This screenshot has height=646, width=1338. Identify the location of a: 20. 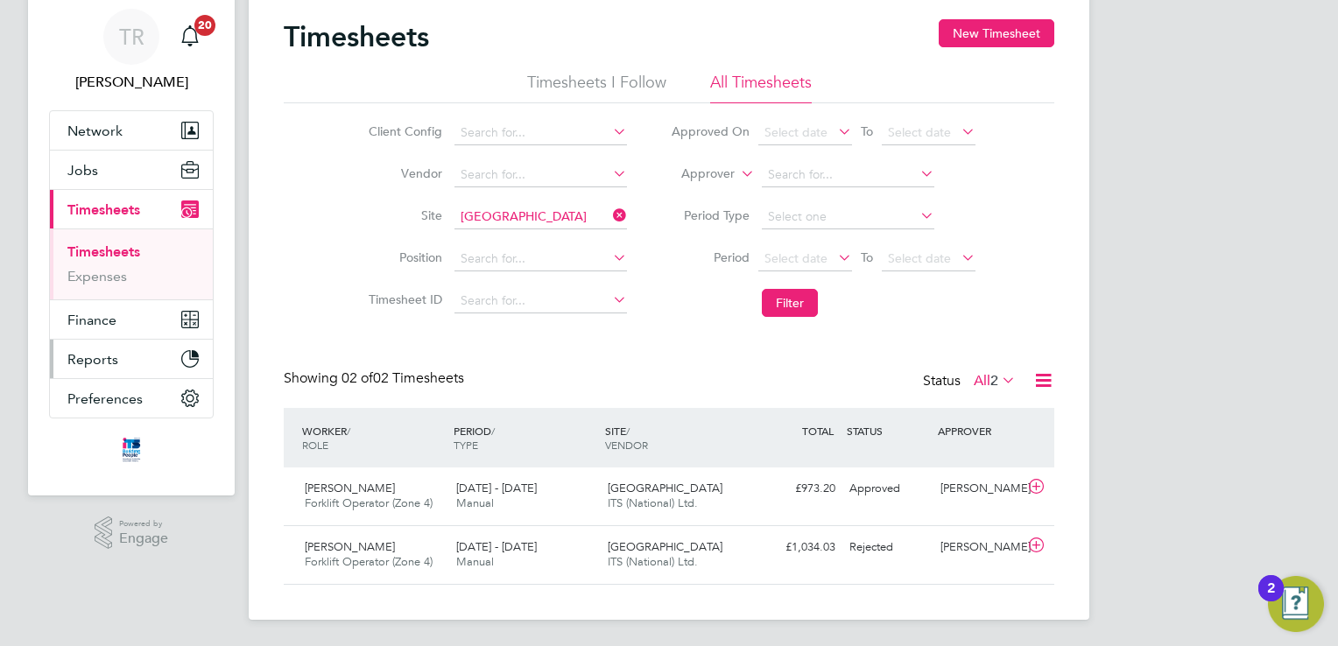
(190, 37).